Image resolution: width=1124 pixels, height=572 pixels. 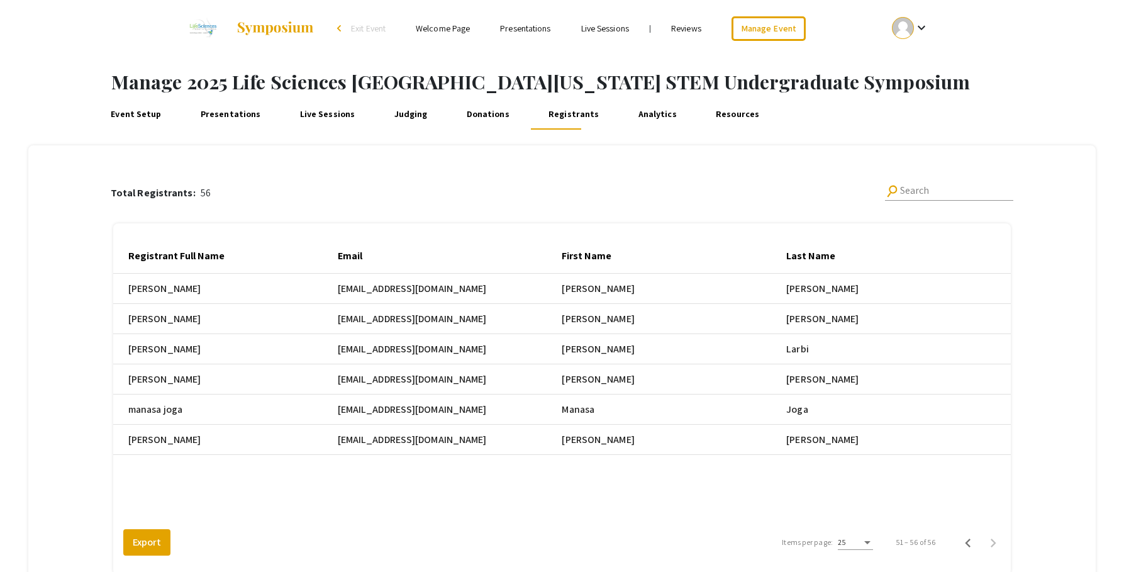 I want to click on a: 2025 Life Sciences South Florida STEM Undergraduate Symposium, so click(x=249, y=28).